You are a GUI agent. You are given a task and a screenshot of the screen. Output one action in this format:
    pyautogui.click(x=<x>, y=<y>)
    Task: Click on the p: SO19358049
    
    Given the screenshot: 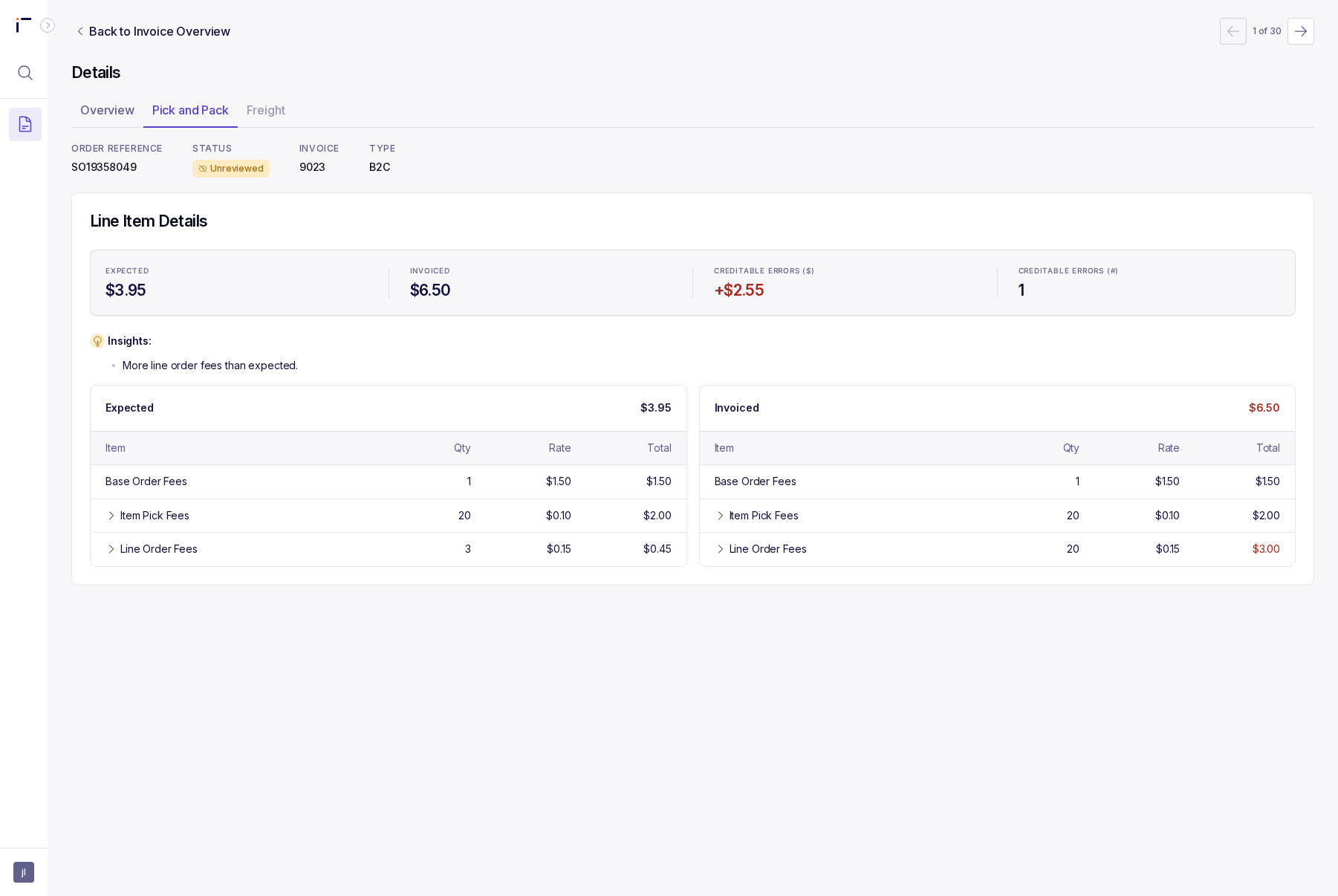 What is the action you would take?
    pyautogui.click(x=116, y=167)
    